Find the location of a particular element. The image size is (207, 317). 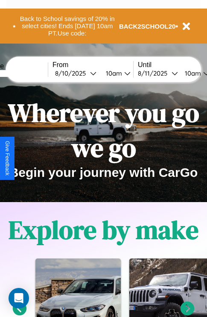

div: 8 / 11 / 2025 is located at coordinates (155, 73).